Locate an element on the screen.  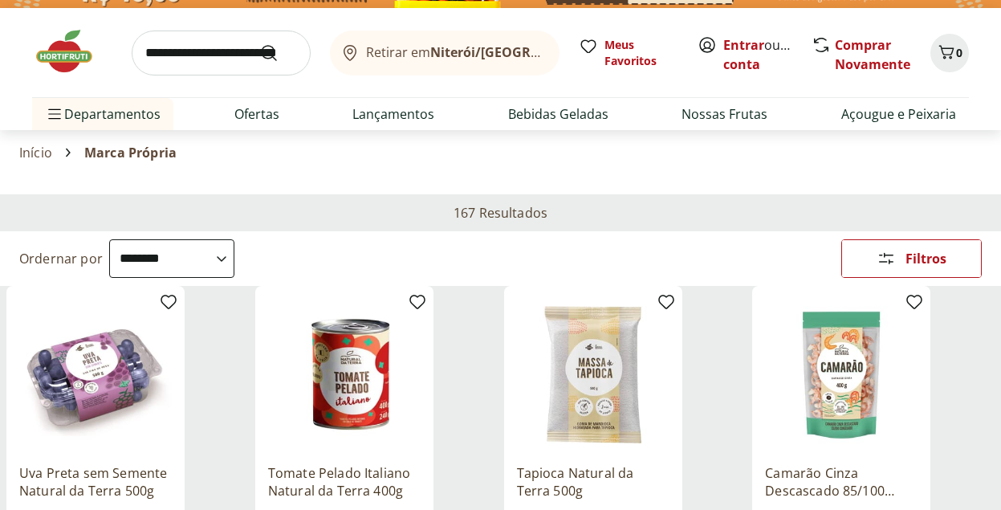
a: Criar conta is located at coordinates (768, 55).